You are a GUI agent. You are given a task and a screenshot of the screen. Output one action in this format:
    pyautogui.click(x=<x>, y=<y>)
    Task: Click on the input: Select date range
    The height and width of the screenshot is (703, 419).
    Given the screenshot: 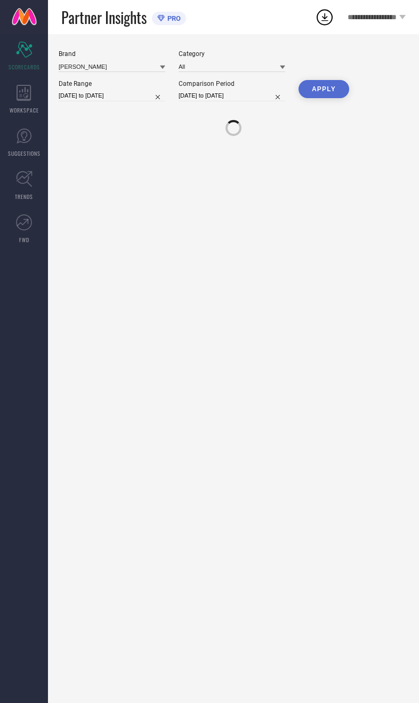 What is the action you would take?
    pyautogui.click(x=112, y=95)
    